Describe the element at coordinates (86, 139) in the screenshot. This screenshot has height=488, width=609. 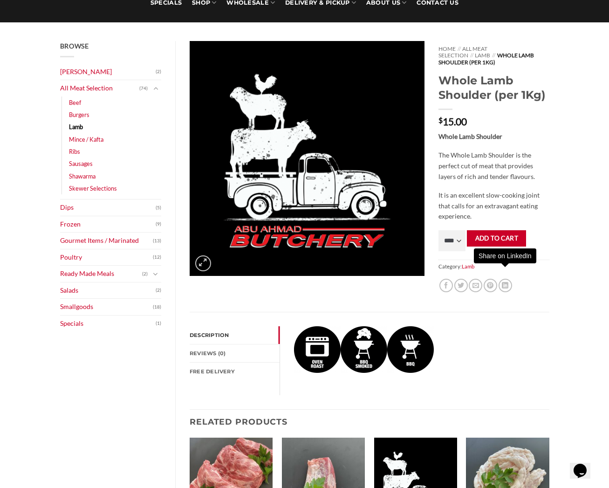
I see `a: Mince / Kafta` at that location.